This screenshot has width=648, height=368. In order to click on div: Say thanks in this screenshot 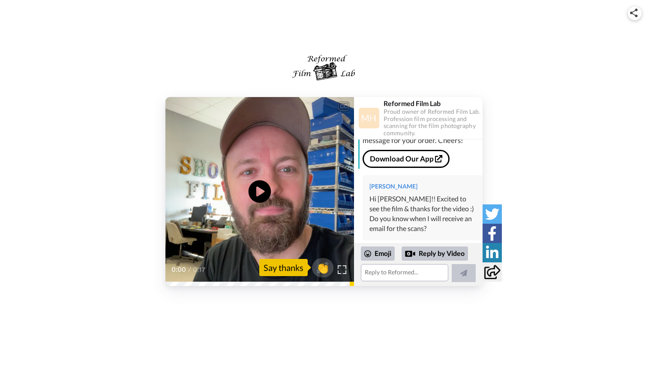, I will do `click(283, 267)`.